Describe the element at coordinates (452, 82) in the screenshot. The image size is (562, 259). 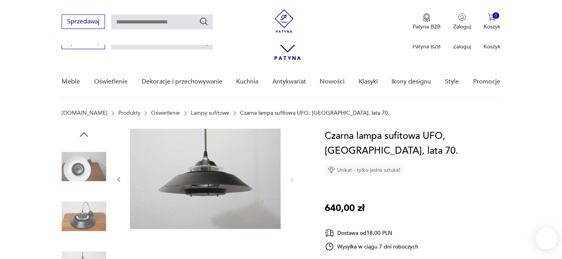
I see `a: Style` at that location.